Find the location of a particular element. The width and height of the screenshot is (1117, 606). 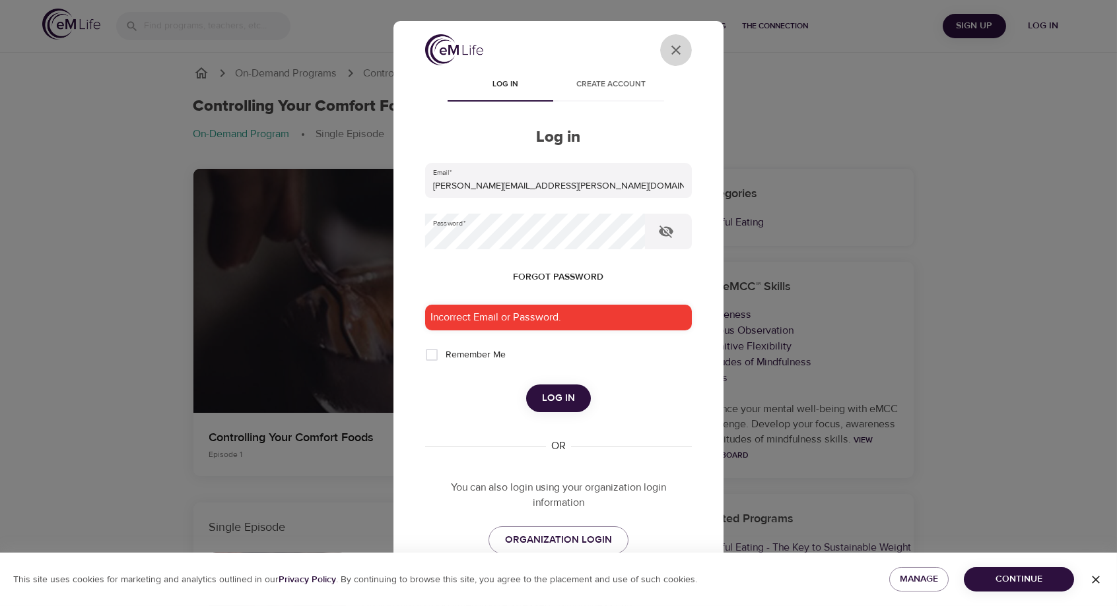

div: disabled tabs example is located at coordinates (558, 86).